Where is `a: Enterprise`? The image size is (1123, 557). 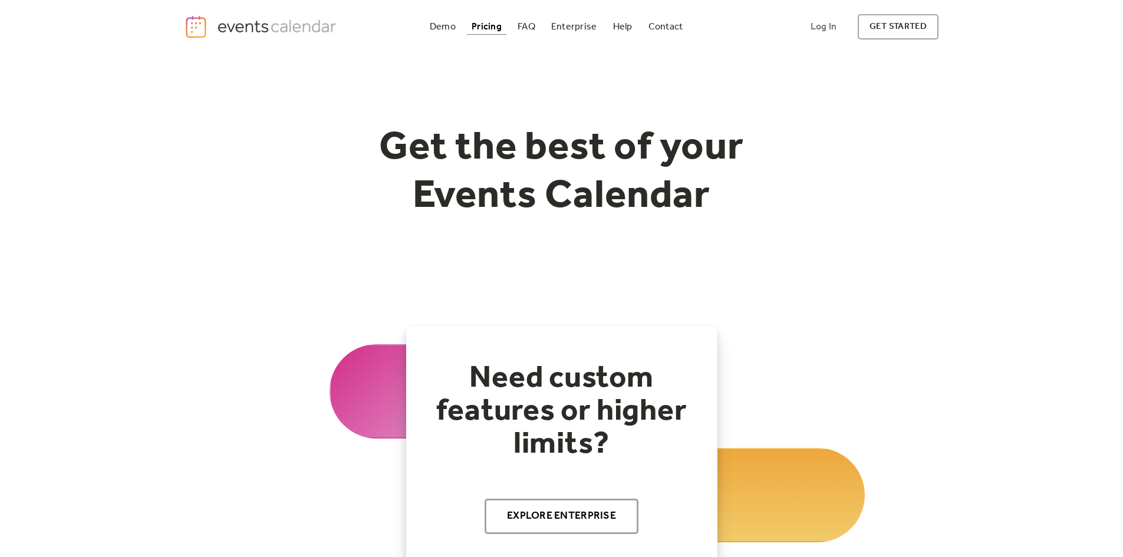 a: Enterprise is located at coordinates (574, 27).